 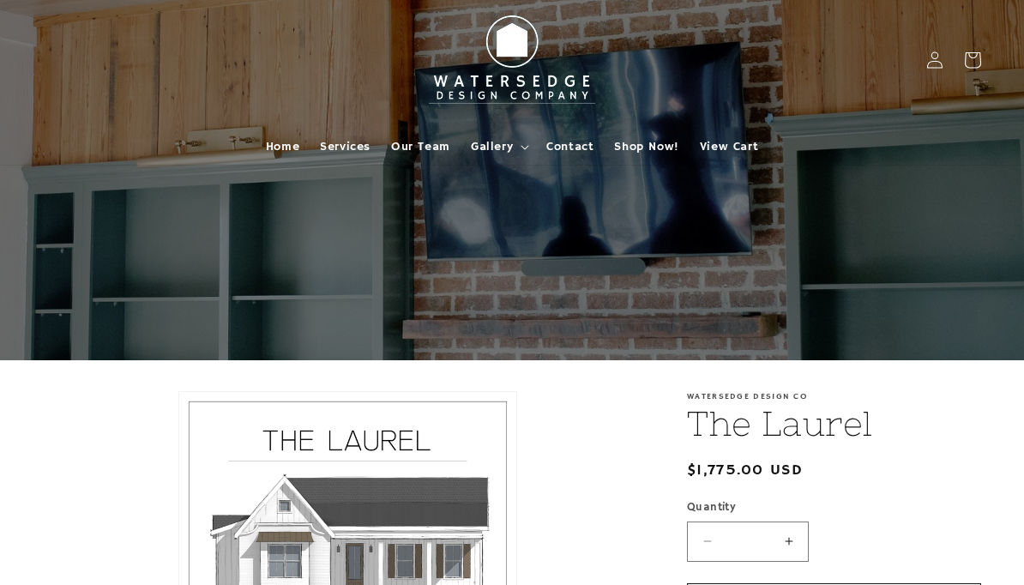 What do you see at coordinates (833, 424) in the screenshot?
I see `h1: The Laurel` at bounding box center [833, 424].